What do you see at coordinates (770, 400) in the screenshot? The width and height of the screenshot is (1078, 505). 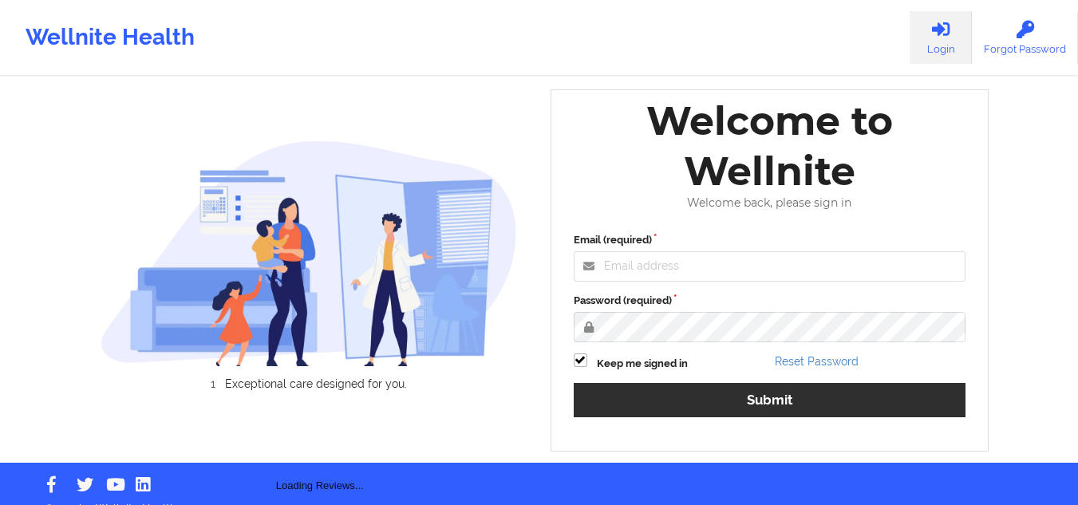 I see `button: Submit` at bounding box center [770, 400].